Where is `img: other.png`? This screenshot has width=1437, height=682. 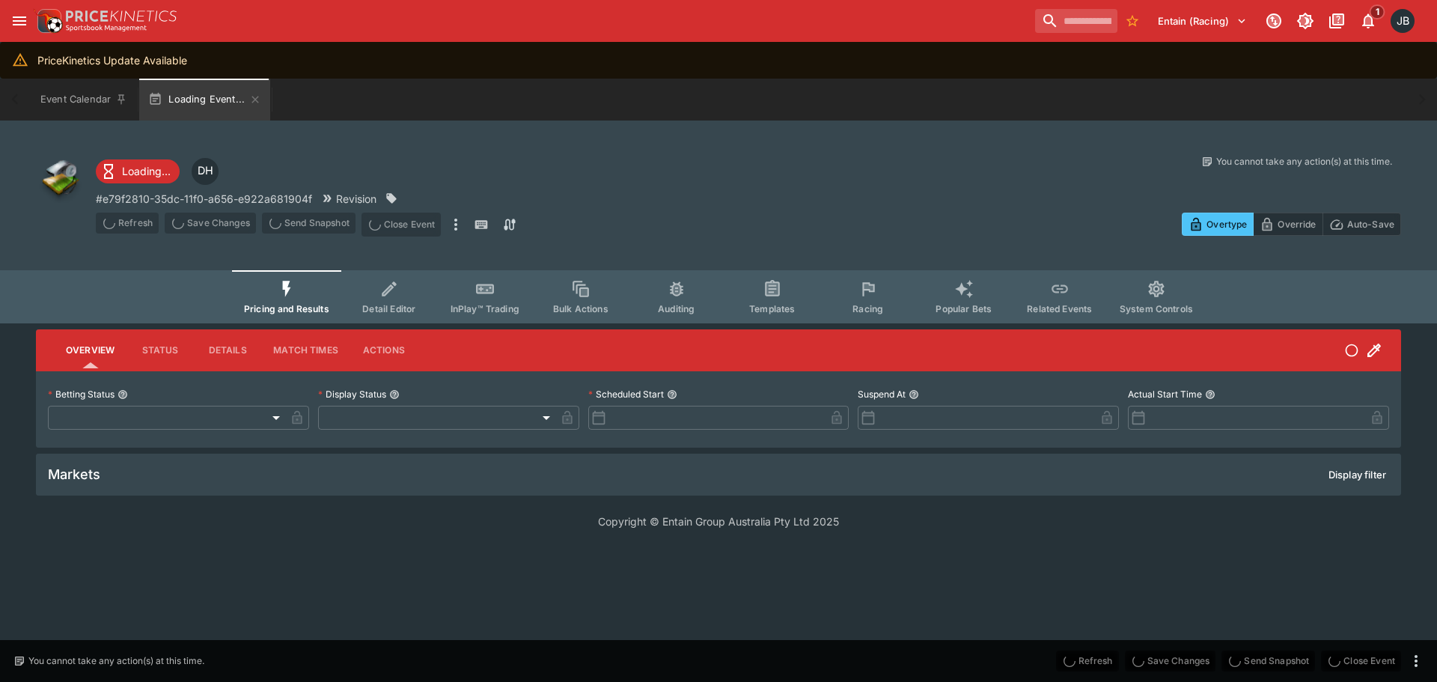
img: other.png is located at coordinates (60, 179).